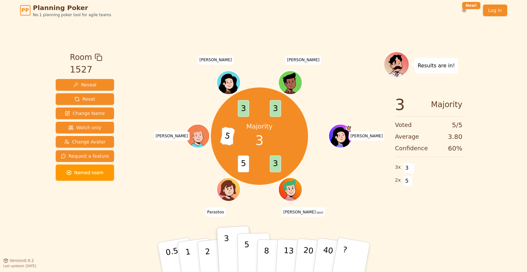  What do you see at coordinates (495, 10) in the screenshot?
I see `a: Log in` at bounding box center [495, 10].